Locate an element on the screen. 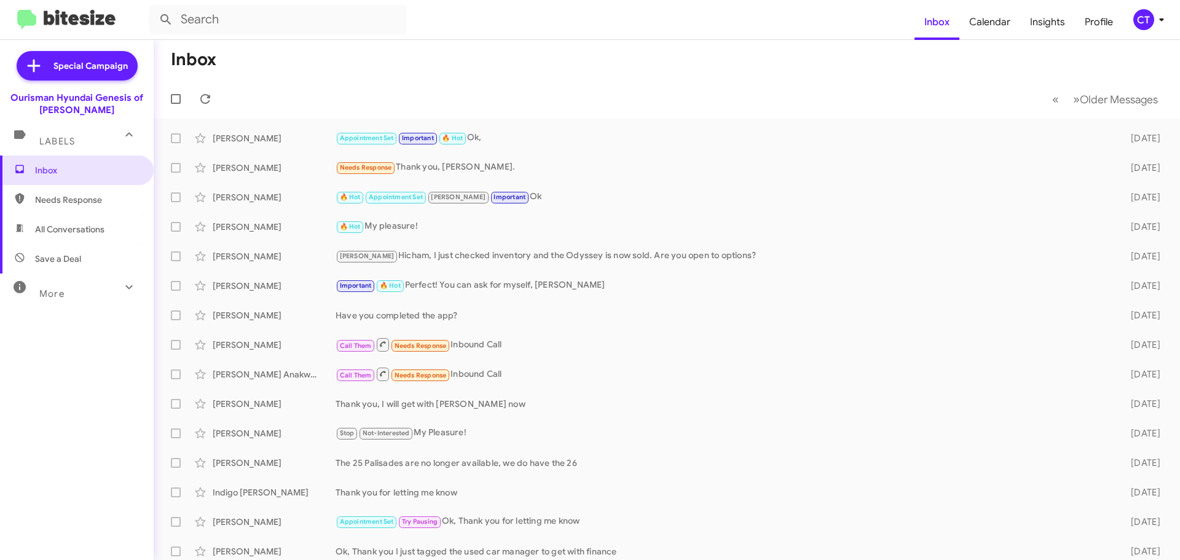 The image size is (1180, 560). div: Ok, Thank you I just tagged the used car manager to get with finance is located at coordinates (724, 551).